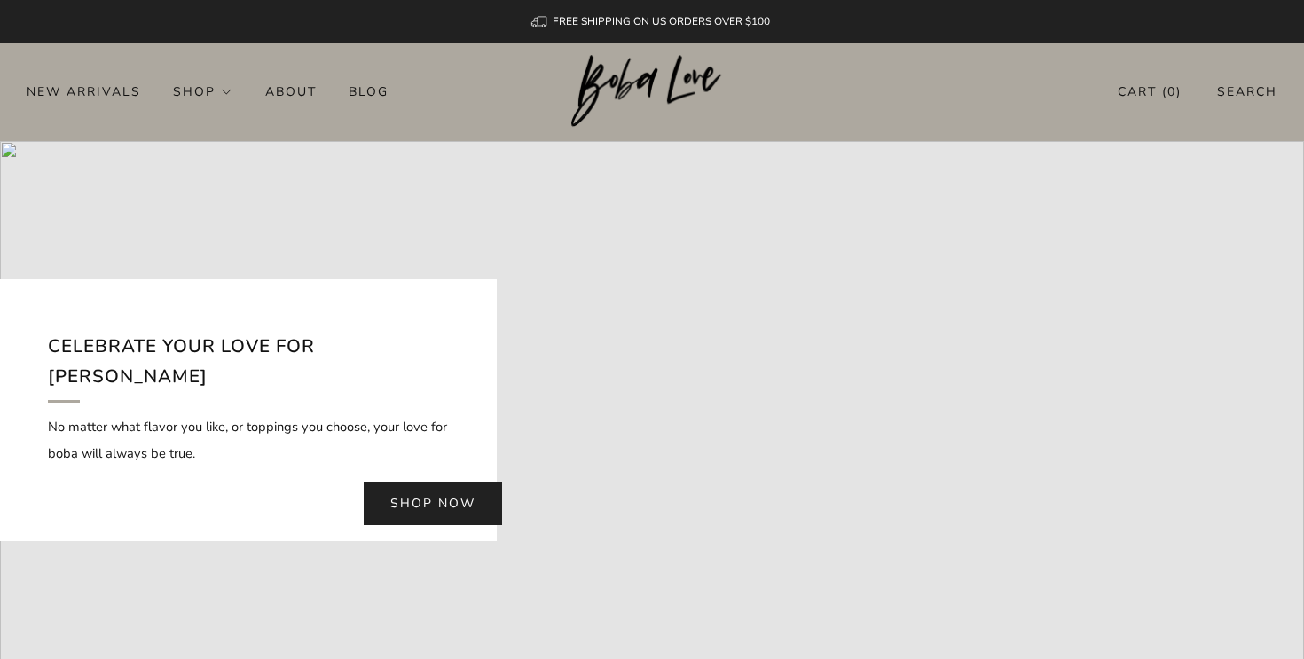 This screenshot has height=659, width=1304. What do you see at coordinates (1247, 91) in the screenshot?
I see `a: Search` at bounding box center [1247, 91].